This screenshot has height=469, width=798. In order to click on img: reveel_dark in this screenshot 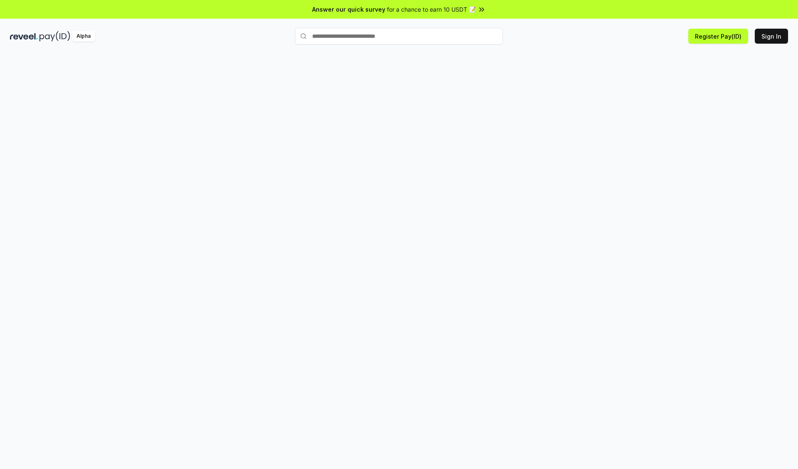, I will do `click(24, 36)`.